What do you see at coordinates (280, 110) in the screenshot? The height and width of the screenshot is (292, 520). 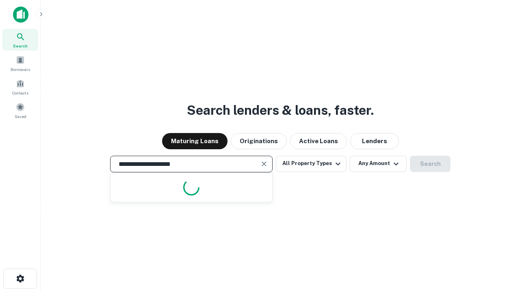 I see `h3: Search lenders & loans, faster.` at bounding box center [280, 110].